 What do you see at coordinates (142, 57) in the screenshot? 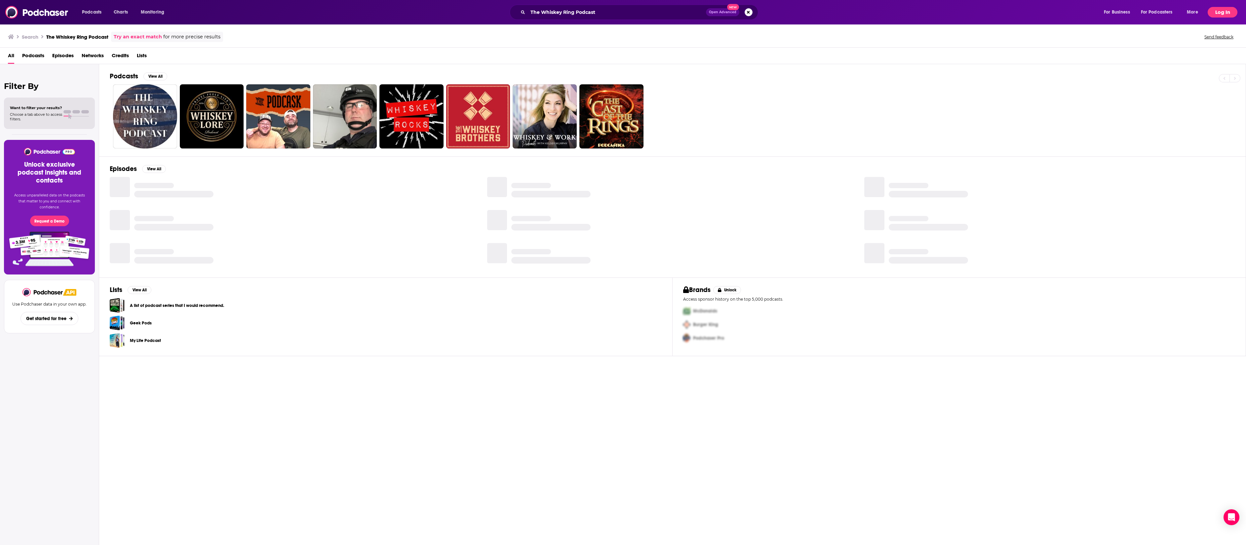
I see `span: Lists` at bounding box center [142, 57].